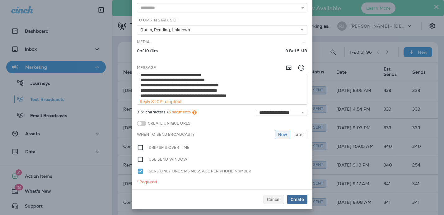  What do you see at coordinates (274, 200) in the screenshot?
I see `button: Cancel` at bounding box center [274, 200].